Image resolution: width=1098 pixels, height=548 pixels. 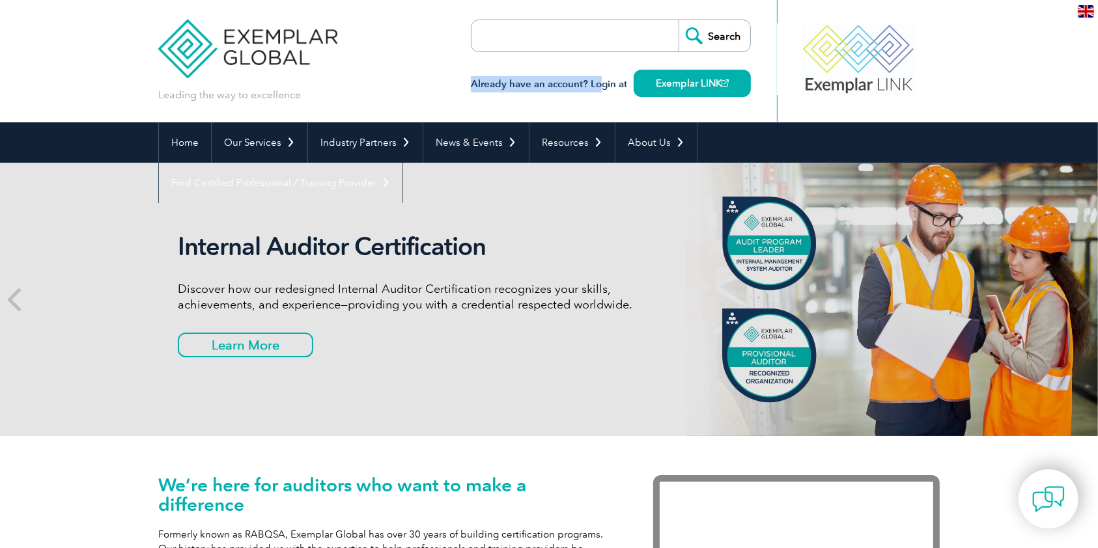 What do you see at coordinates (281, 183) in the screenshot?
I see `a: Find Certified Professional / Training Provider` at bounding box center [281, 183].